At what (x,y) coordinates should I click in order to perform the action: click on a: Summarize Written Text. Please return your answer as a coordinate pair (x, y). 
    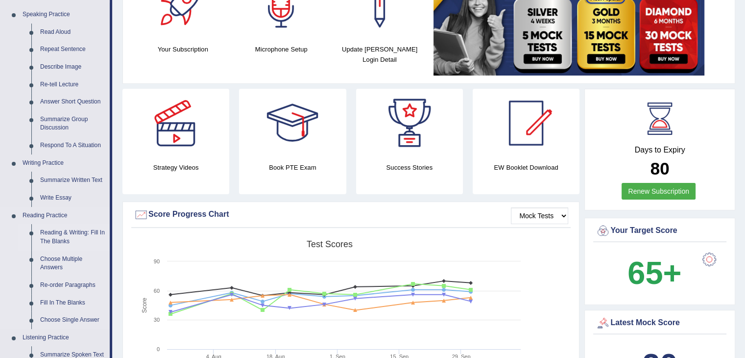
    Looking at the image, I should click on (72, 180).